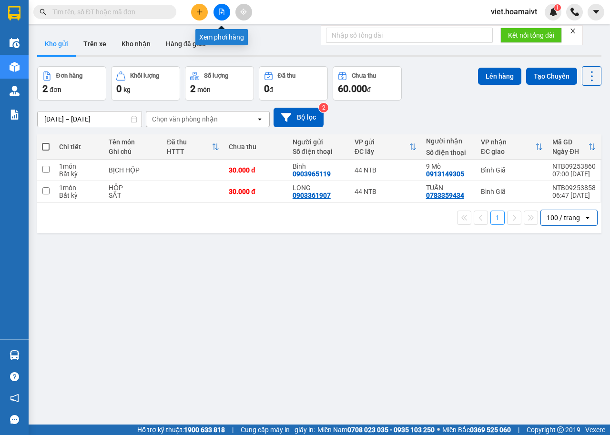 The image size is (610, 435). What do you see at coordinates (244, 12) in the screenshot?
I see `span: aim` at bounding box center [244, 12].